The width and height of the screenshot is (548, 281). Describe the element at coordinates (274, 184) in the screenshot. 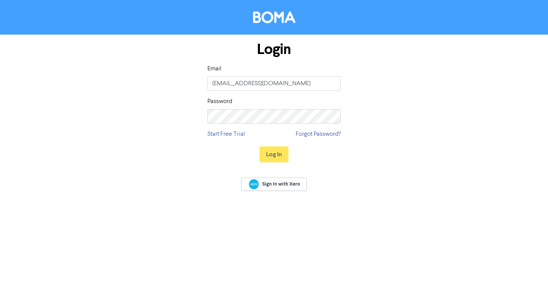

I see `a: Sign In with Xero` at that location.